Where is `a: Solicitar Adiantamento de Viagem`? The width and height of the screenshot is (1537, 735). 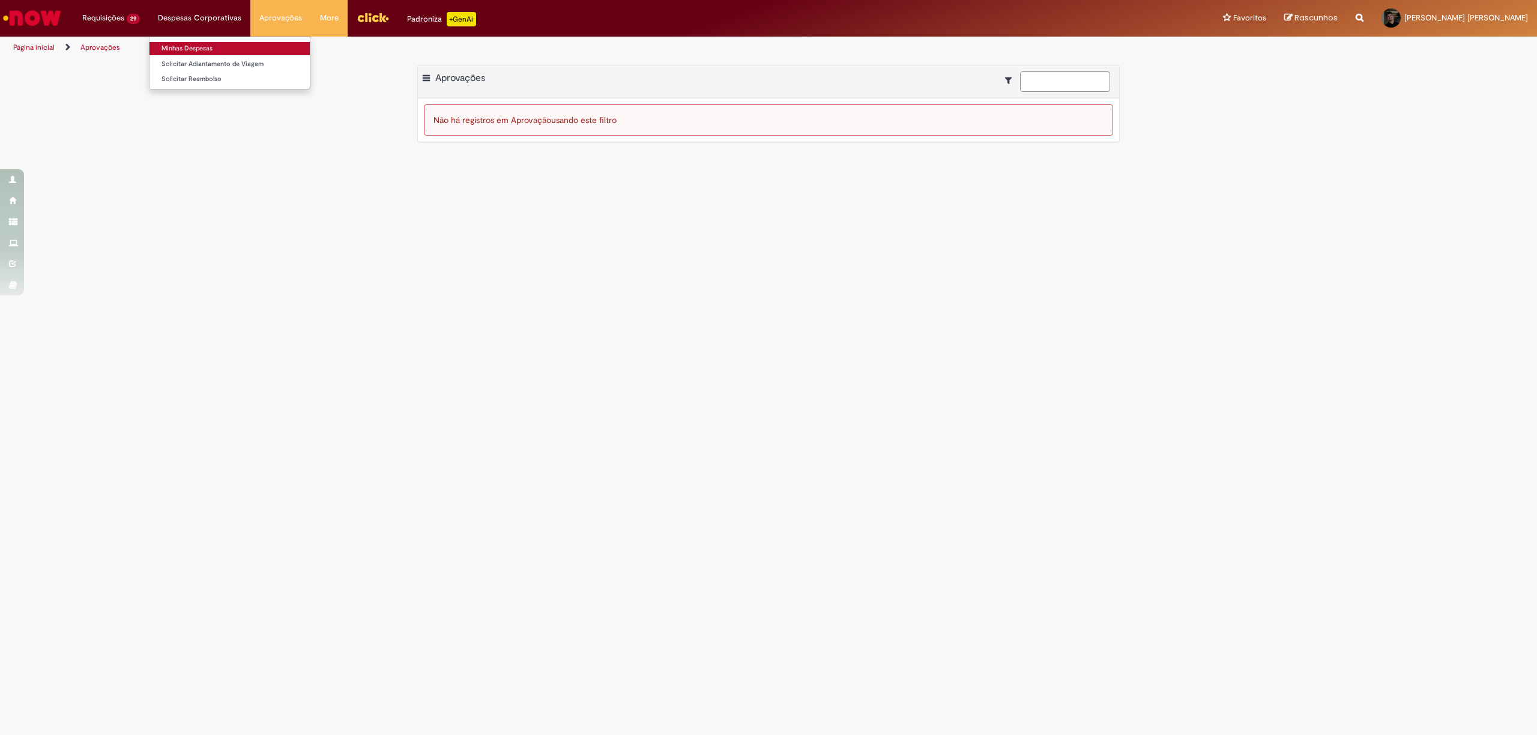 a: Solicitar Adiantamento de Viagem is located at coordinates (229, 64).